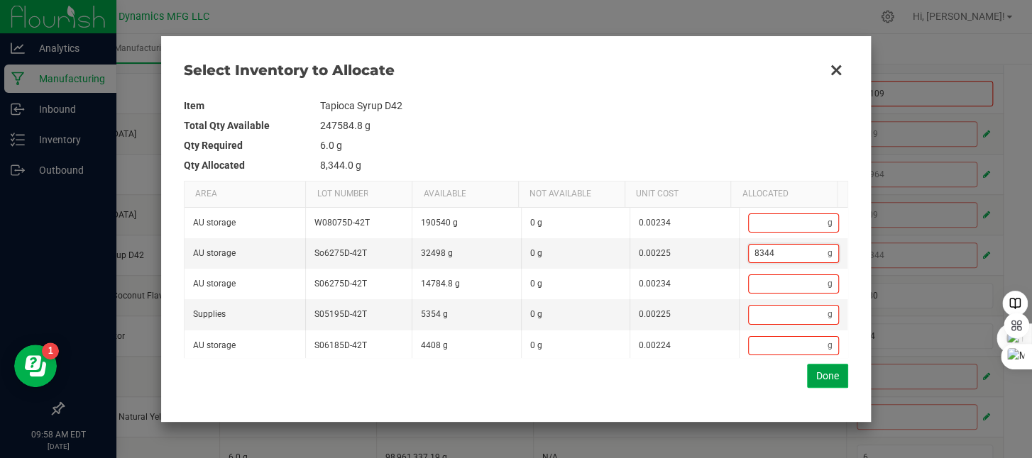 The height and width of the screenshot is (458, 1032). What do you see at coordinates (466, 284) in the screenshot?
I see `td: 14784.8 g` at bounding box center [466, 284].